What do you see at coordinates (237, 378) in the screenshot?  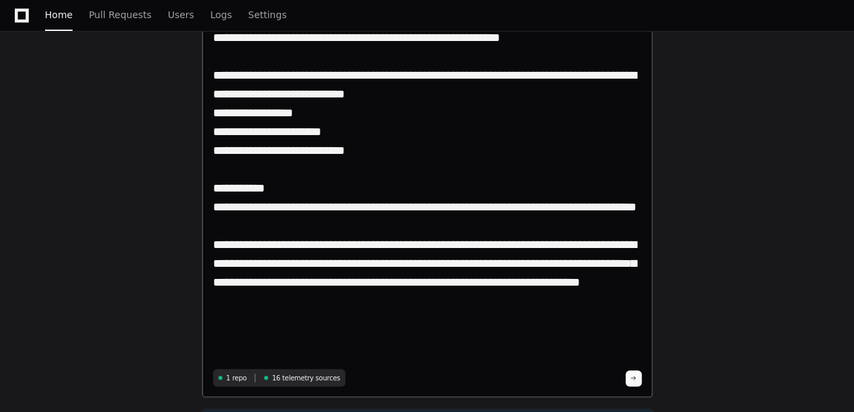 I see `span: 1 repo` at bounding box center [237, 378].